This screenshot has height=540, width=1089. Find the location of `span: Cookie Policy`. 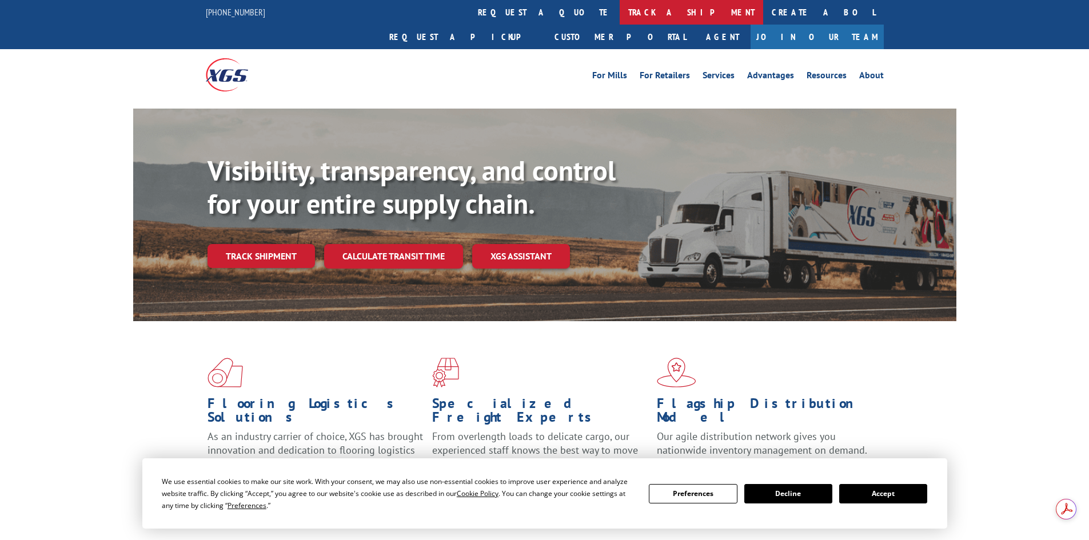

span: Cookie Policy is located at coordinates (477, 493).